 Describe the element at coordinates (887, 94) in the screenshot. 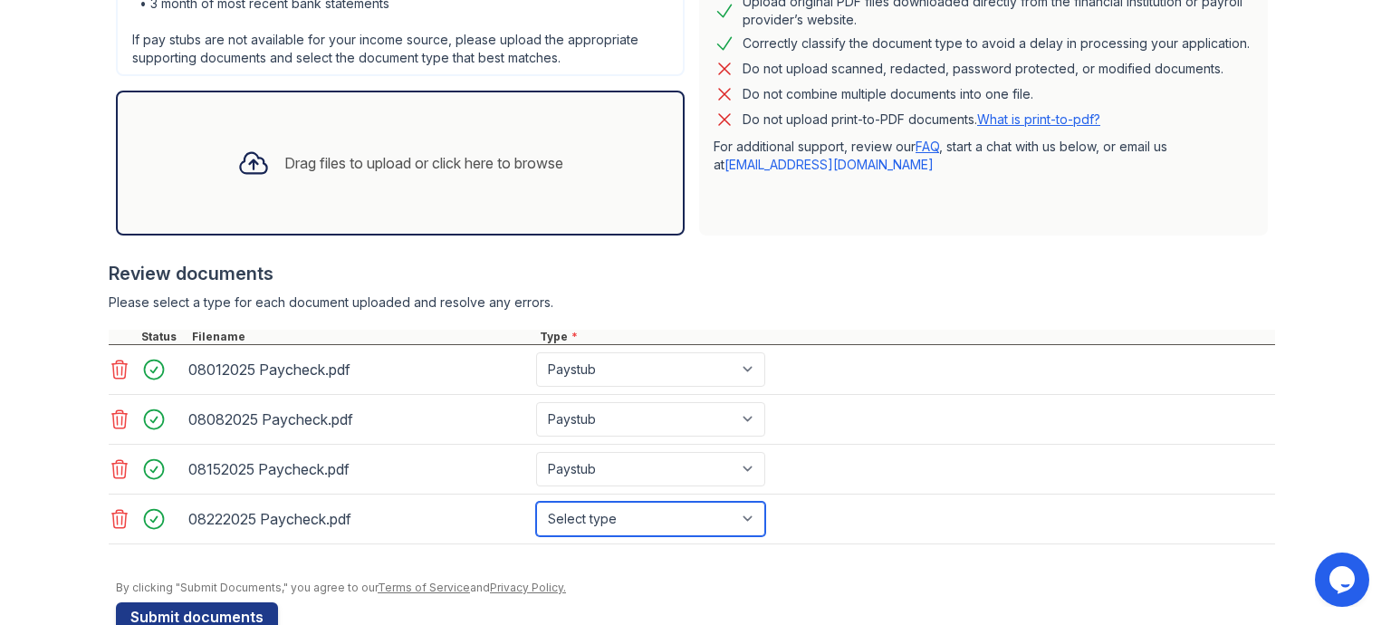

I see `div: Do not combine multiple documents into one file.` at that location.